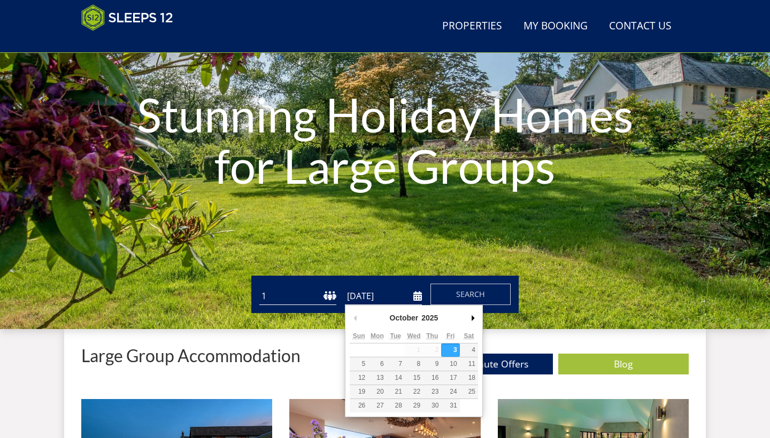  I want to click on a: Properties, so click(472, 26).